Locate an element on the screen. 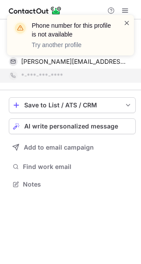  button: Notes is located at coordinates (72, 184).